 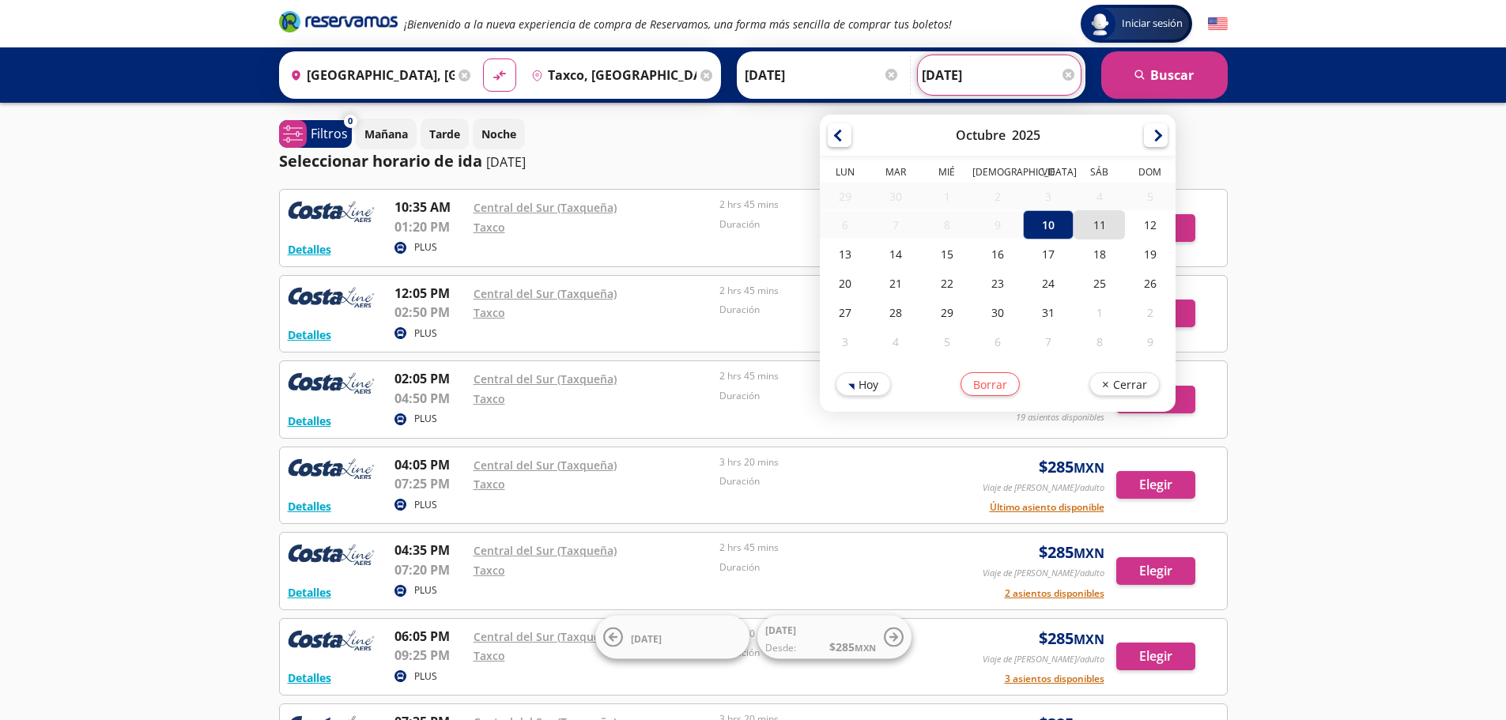 What do you see at coordinates (1049, 225) in the screenshot?
I see `div: 10-Oct-25` at bounding box center [1049, 225].